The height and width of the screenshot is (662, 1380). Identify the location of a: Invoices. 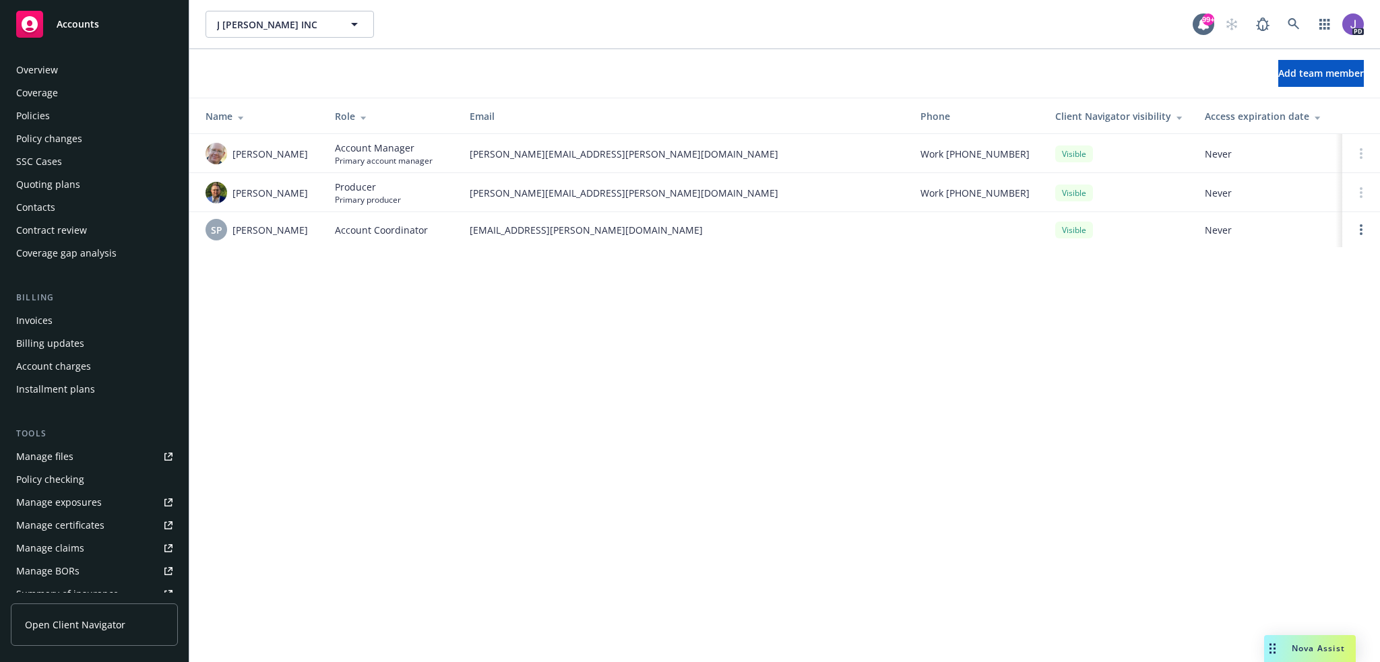
(94, 321).